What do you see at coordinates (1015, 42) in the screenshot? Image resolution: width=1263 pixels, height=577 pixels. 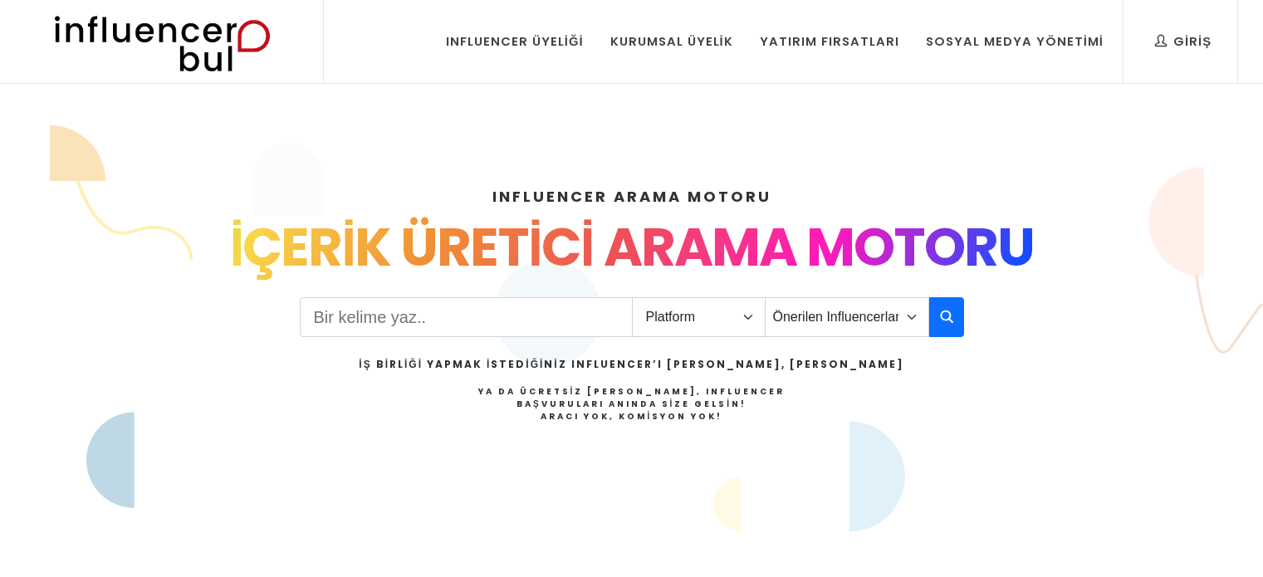 I see `div: Sosyal Medya Yönetimi` at bounding box center [1015, 42].